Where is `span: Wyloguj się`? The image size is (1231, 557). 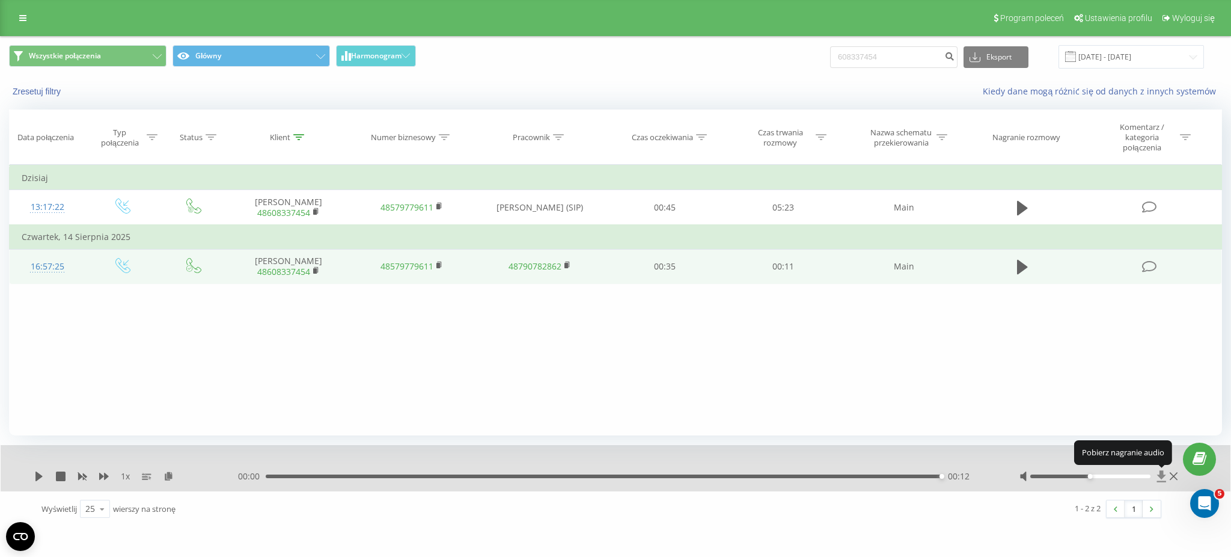
span: Wyloguj się is located at coordinates (1194, 18).